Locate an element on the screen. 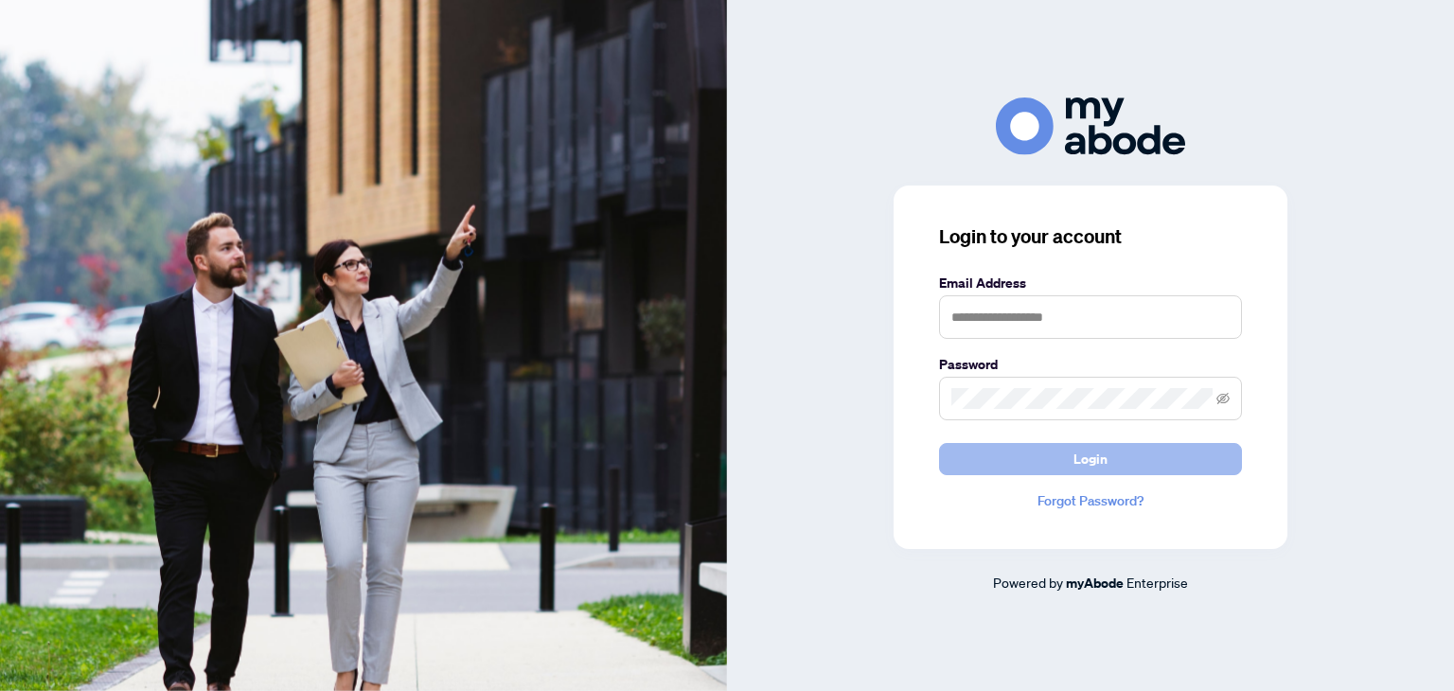  span: Powered by is located at coordinates (1028, 582).